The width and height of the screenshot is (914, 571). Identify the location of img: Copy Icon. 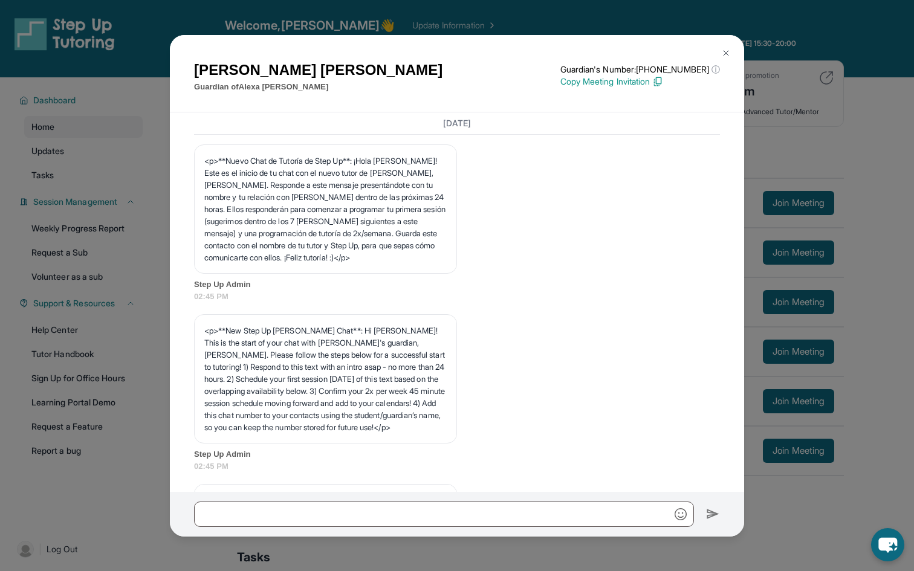
(658, 82).